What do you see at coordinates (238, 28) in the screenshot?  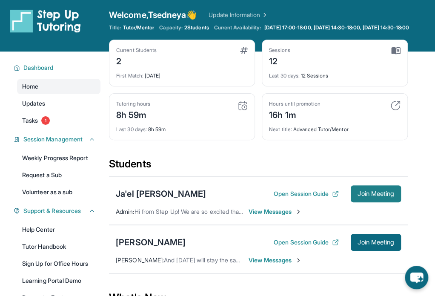 I see `span: Current Availability:` at bounding box center [238, 28].